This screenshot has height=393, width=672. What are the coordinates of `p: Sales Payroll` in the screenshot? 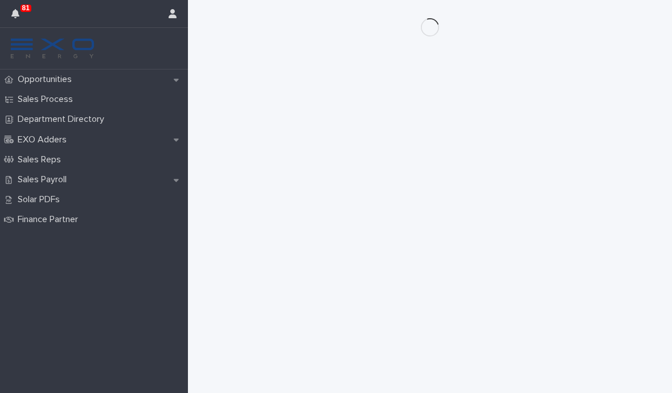 It's located at (44, 179).